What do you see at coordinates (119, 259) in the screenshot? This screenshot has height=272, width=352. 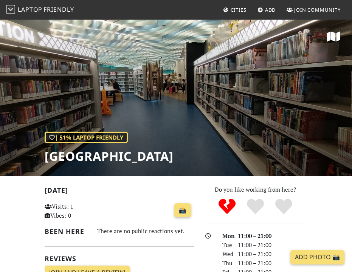 I see `h2: Reviews` at bounding box center [119, 259].